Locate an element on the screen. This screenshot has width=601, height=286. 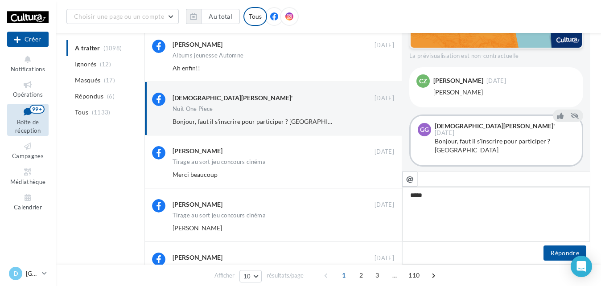
span: Répondus is located at coordinates (89, 96).